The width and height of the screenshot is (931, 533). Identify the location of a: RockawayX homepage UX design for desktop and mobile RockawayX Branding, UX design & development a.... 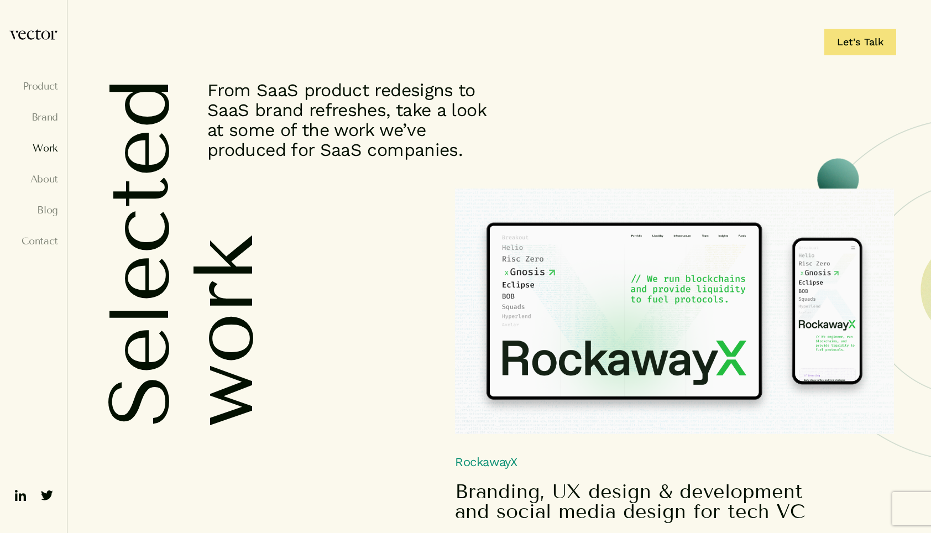
(675, 355).